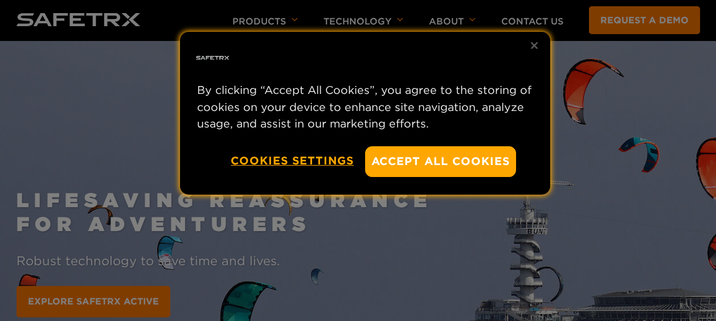 Image resolution: width=716 pixels, height=321 pixels. What do you see at coordinates (213, 58) in the screenshot?
I see `img: Safe Tracks` at bounding box center [213, 58].